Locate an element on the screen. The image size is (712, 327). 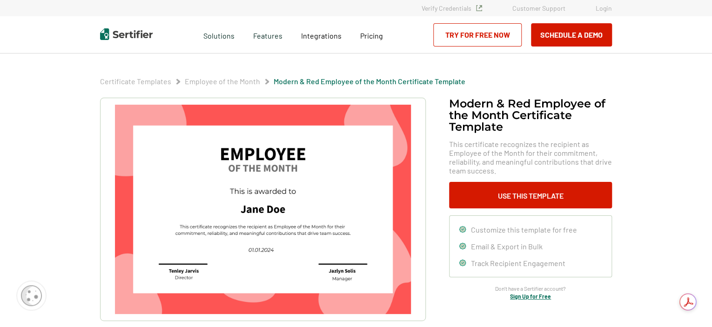
span: This certificate recognizes the recipient as Employee of the Month for their commitment, reliabil... is located at coordinates (531, 157).